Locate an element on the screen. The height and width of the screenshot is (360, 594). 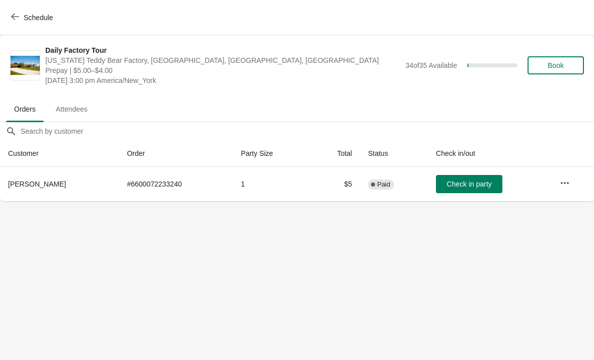
span: Paid is located at coordinates (384, 185).